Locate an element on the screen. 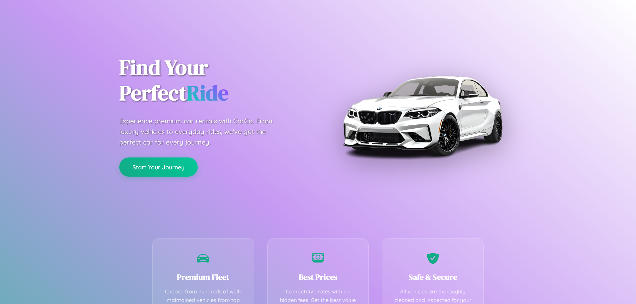 This screenshot has width=636, height=304. h3: Premium Fleet is located at coordinates (203, 277).